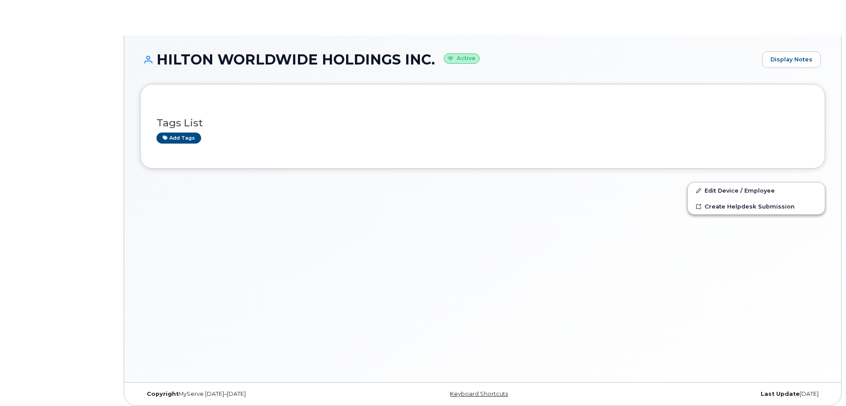  Describe the element at coordinates (163, 394) in the screenshot. I see `strong: Copyright` at that location.